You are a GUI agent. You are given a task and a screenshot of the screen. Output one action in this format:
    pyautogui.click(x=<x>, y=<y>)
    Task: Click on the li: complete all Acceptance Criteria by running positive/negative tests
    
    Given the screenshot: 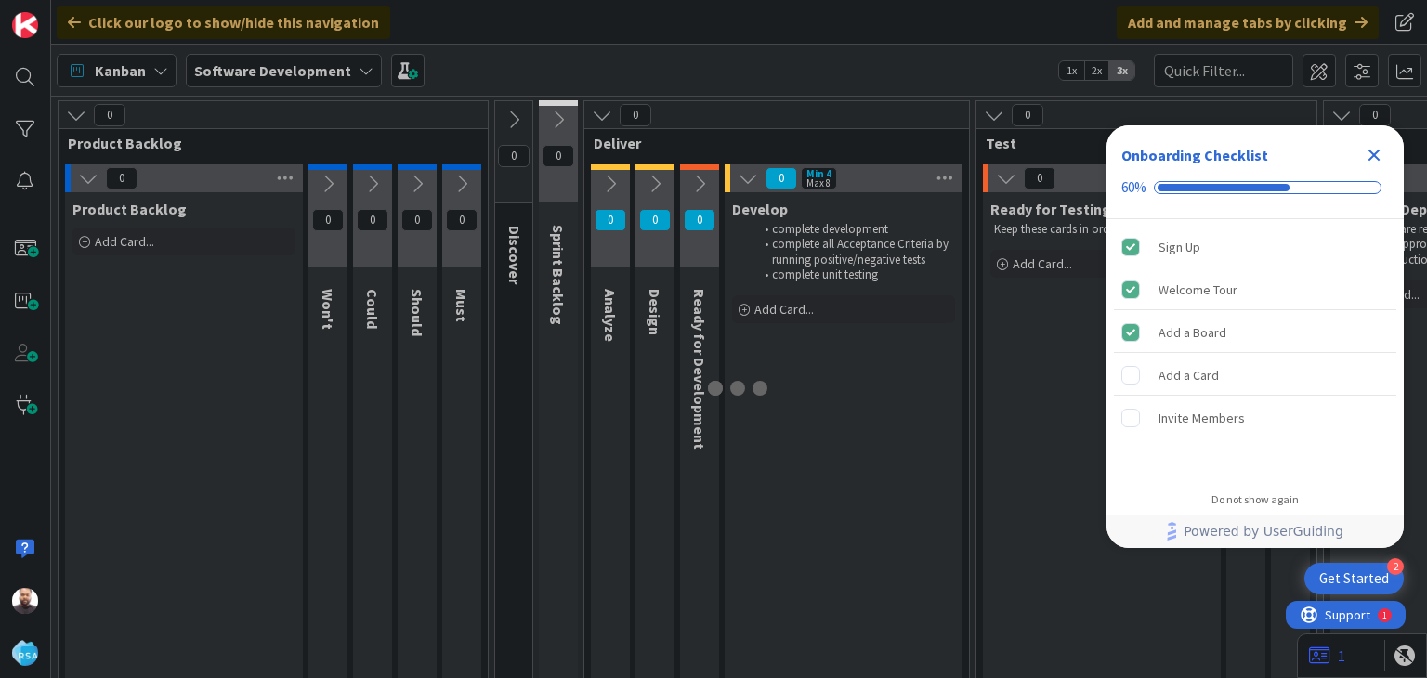 What is the action you would take?
    pyautogui.click(x=853, y=252)
    